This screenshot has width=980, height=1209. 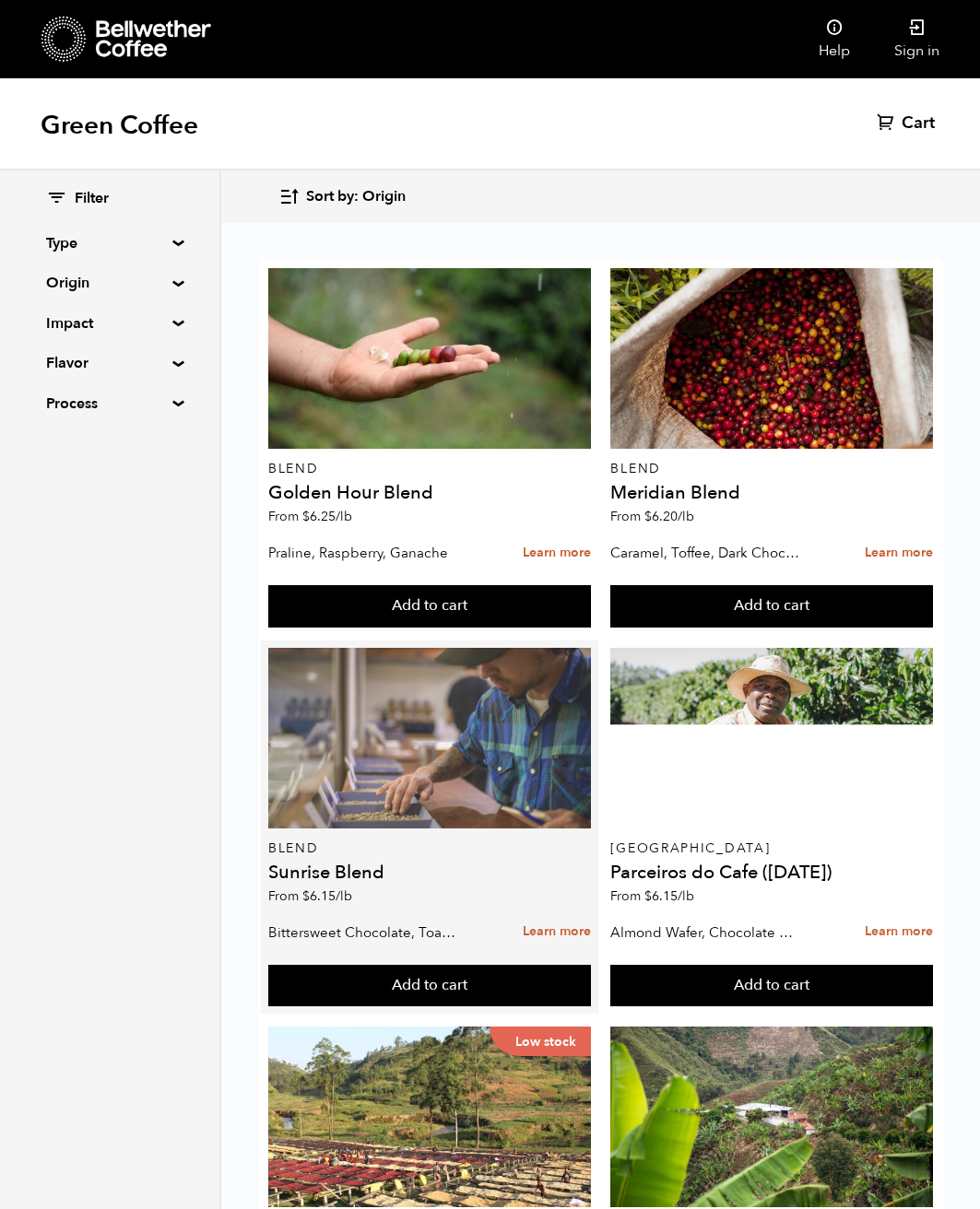 I want to click on h1: Green Coffee, so click(x=119, y=125).